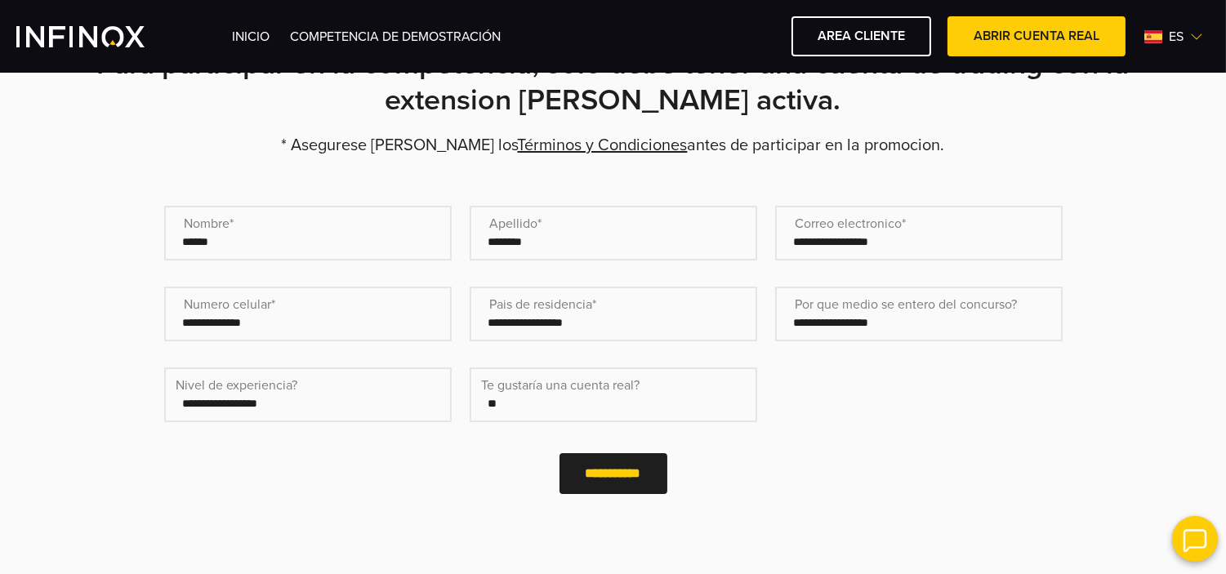 The height and width of the screenshot is (574, 1226). I want to click on a: INFINOX Vite, so click(100, 37).